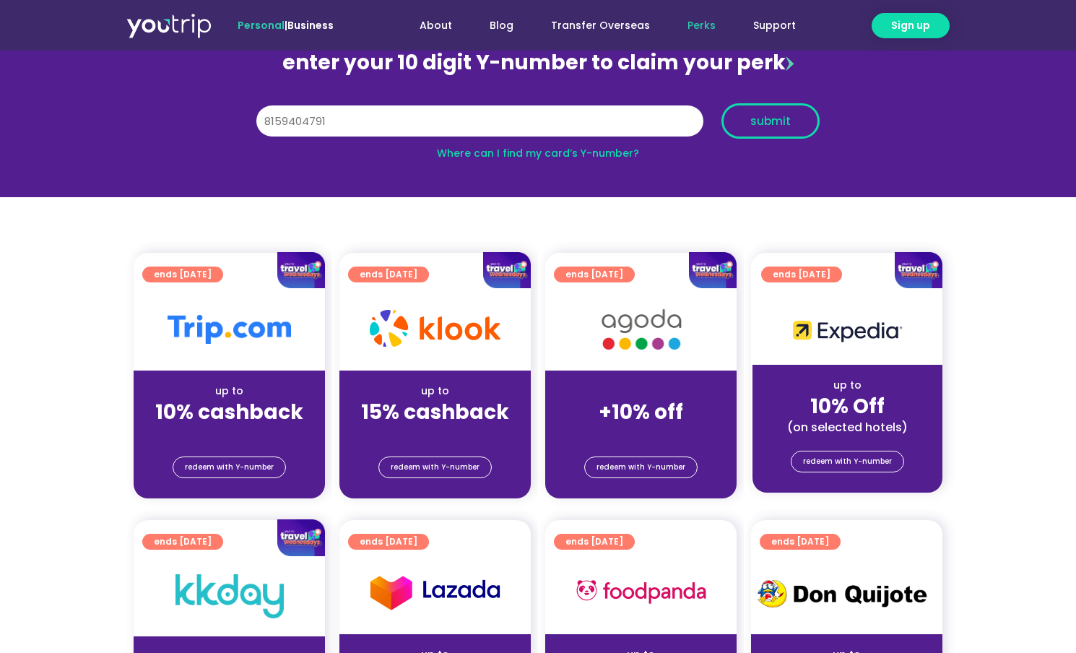 This screenshot has height=653, width=1076. What do you see at coordinates (600, 25) in the screenshot?
I see `a: Transfer Overseas` at bounding box center [600, 25].